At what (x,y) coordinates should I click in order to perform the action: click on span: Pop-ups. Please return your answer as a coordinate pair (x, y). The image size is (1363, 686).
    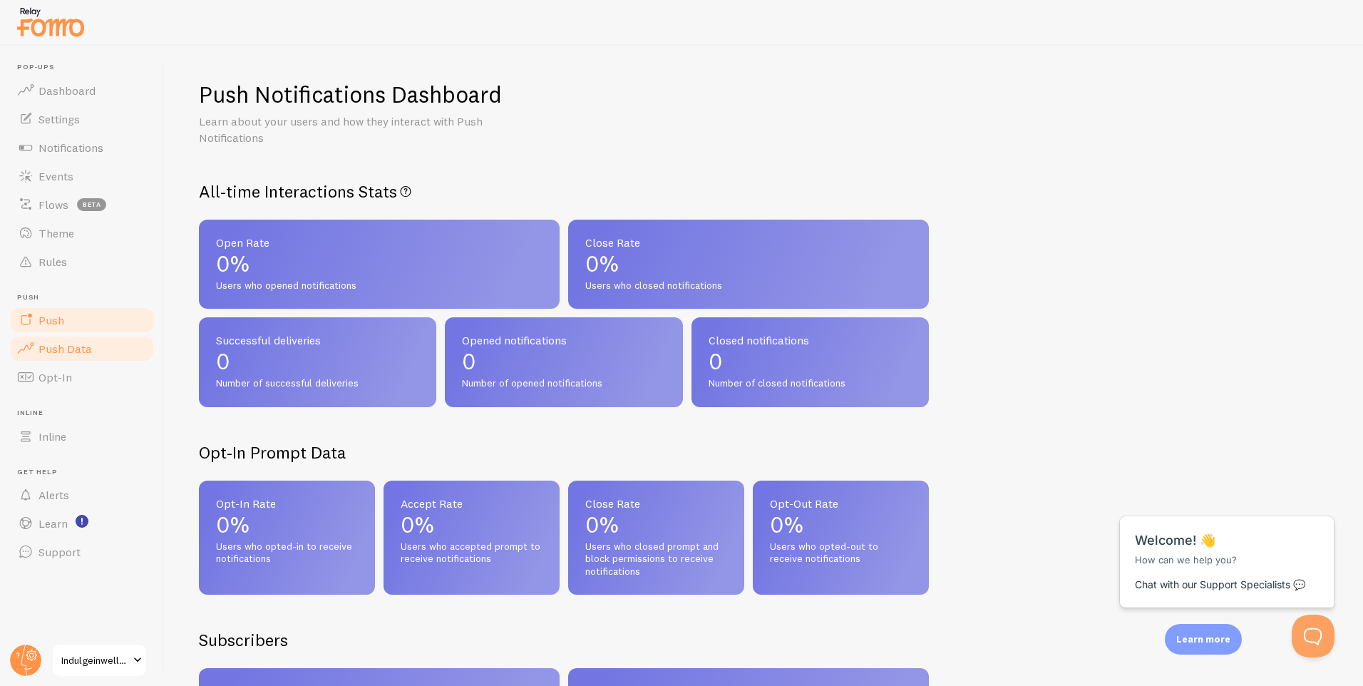
    Looking at the image, I should click on (86, 67).